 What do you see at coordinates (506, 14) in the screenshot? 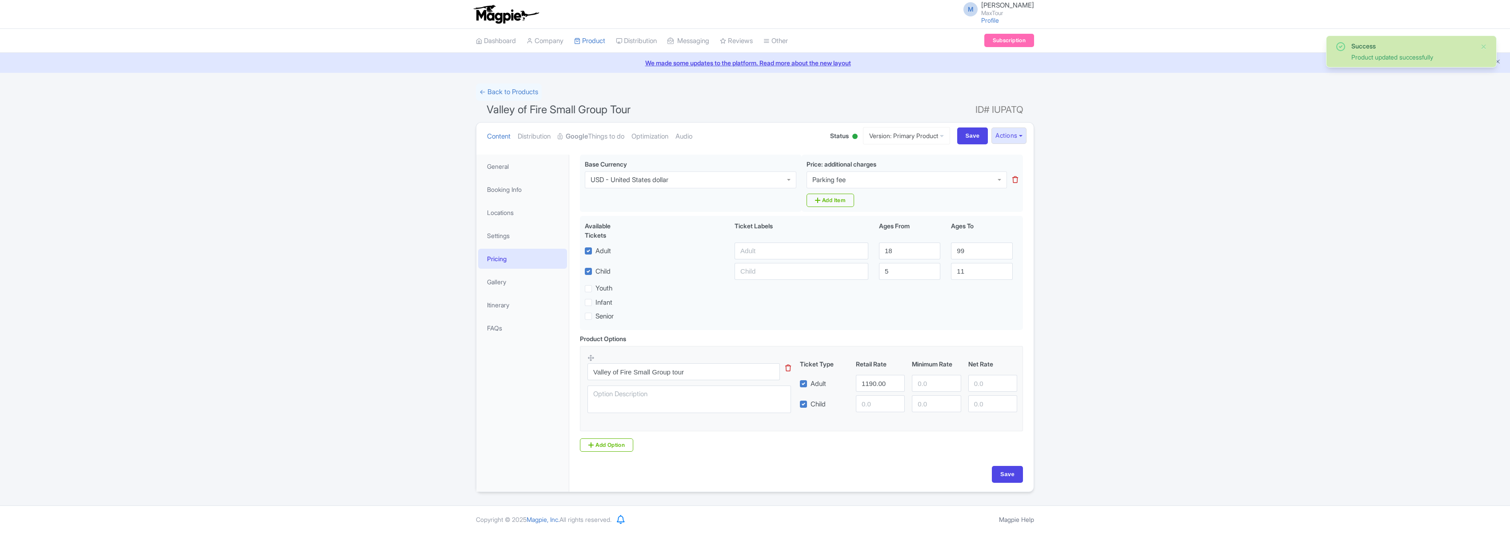
I see `img: logo-ab69f6fb50320c5b225c76a69d11143b.png` at bounding box center [506, 14].